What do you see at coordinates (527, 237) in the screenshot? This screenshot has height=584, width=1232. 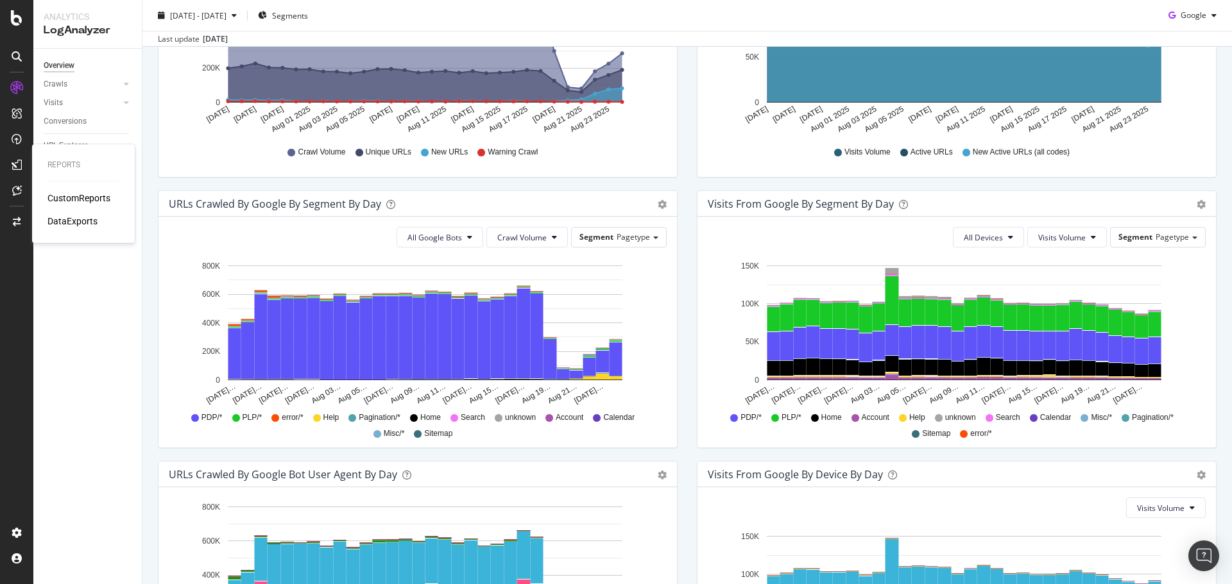 I see `button: Crawl Volume` at bounding box center [527, 237].